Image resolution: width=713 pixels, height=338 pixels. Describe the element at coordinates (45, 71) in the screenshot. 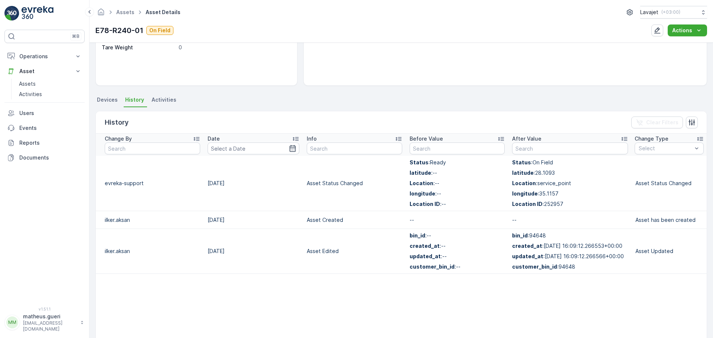

I see `p: Asset` at that location.